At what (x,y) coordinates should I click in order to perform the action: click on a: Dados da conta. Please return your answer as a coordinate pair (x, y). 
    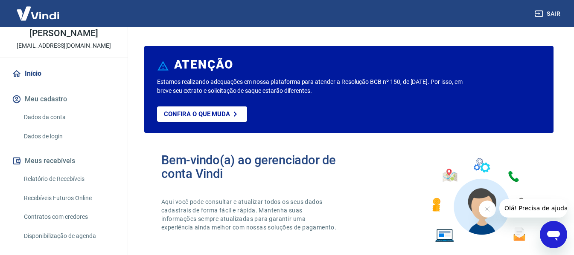
    Looking at the image, I should click on (69, 117).